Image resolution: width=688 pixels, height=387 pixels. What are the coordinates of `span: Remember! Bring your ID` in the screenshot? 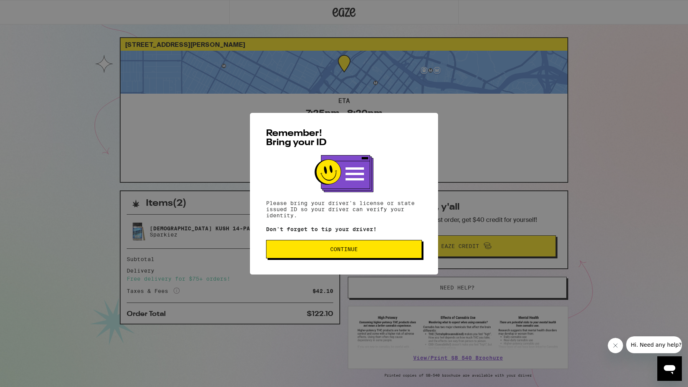 It's located at (297, 138).